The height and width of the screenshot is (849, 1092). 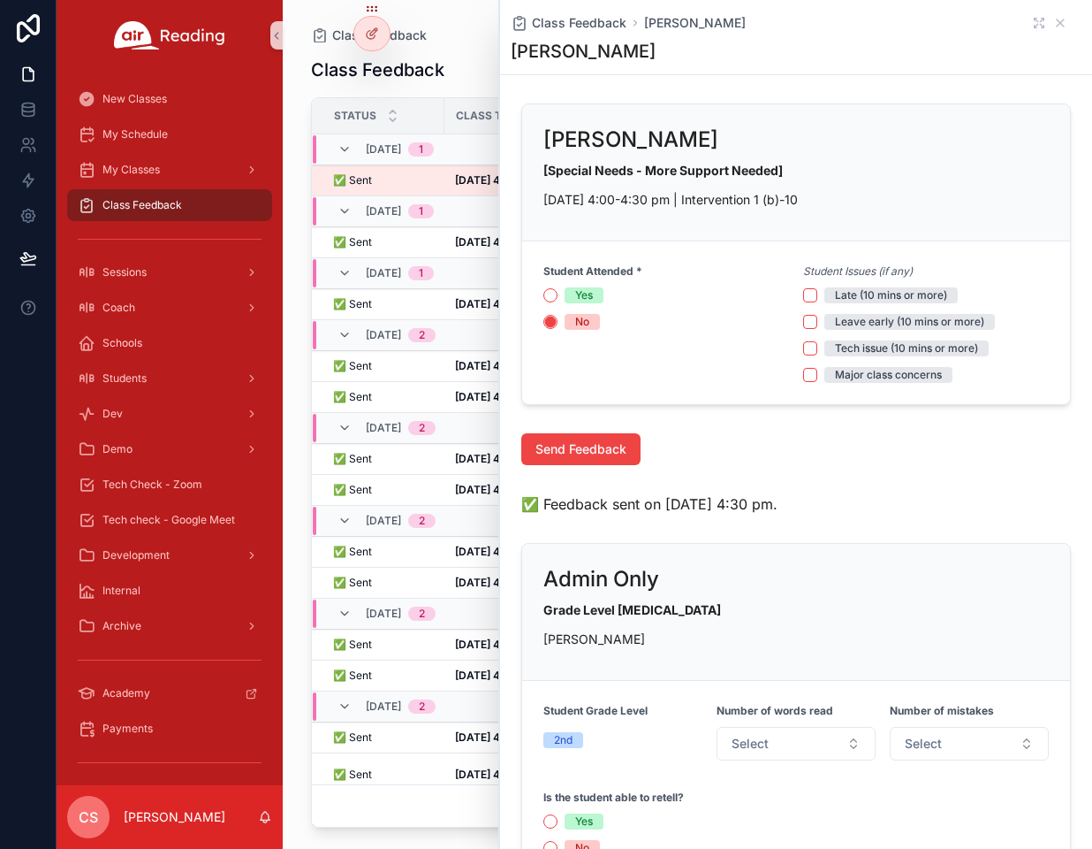 I want to click on a: Archive, so click(x=170, y=626).